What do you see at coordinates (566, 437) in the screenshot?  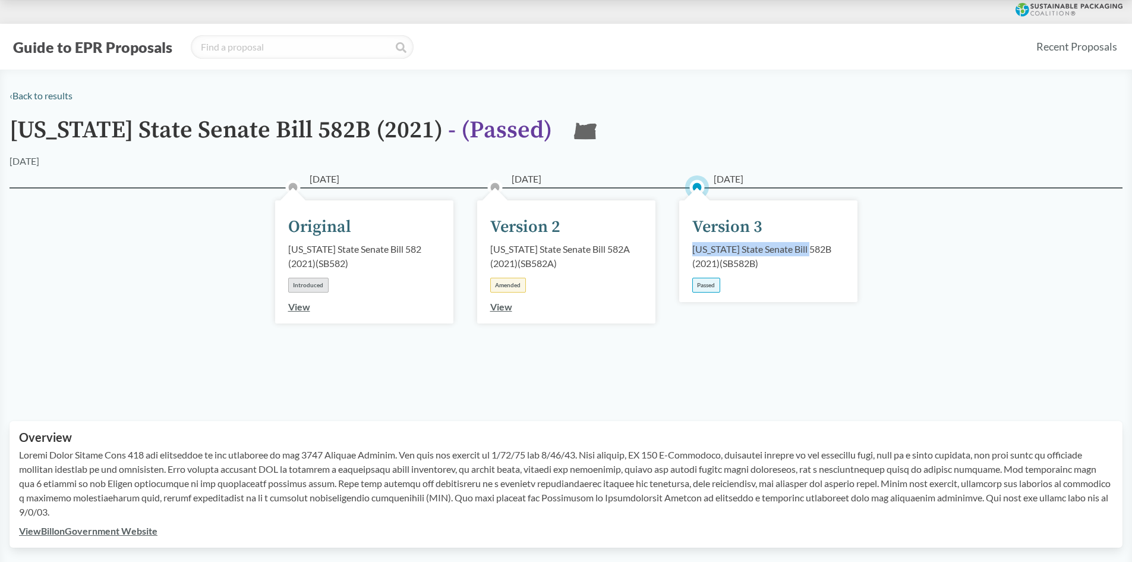 I see `h2: Overview` at bounding box center [566, 437].